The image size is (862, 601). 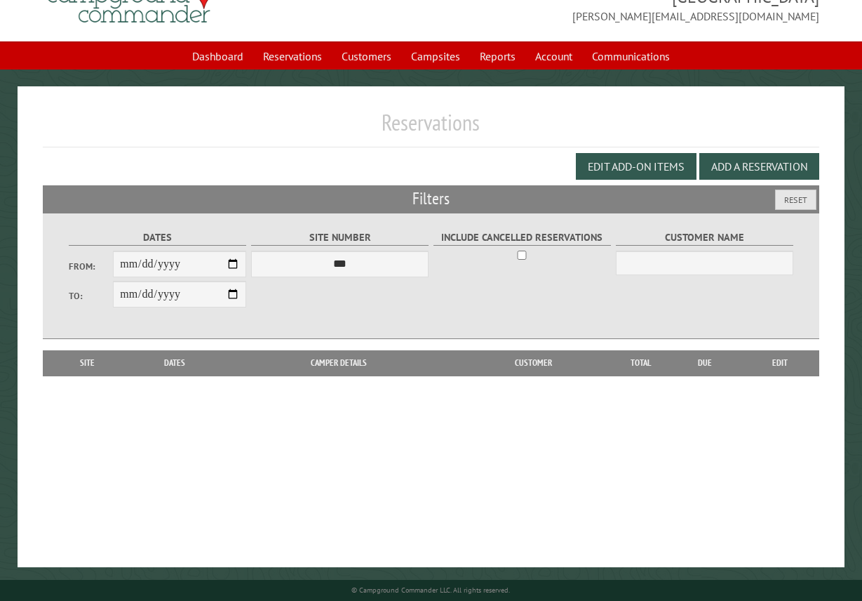 What do you see at coordinates (158, 237) in the screenshot?
I see `label: Dates` at bounding box center [158, 237].